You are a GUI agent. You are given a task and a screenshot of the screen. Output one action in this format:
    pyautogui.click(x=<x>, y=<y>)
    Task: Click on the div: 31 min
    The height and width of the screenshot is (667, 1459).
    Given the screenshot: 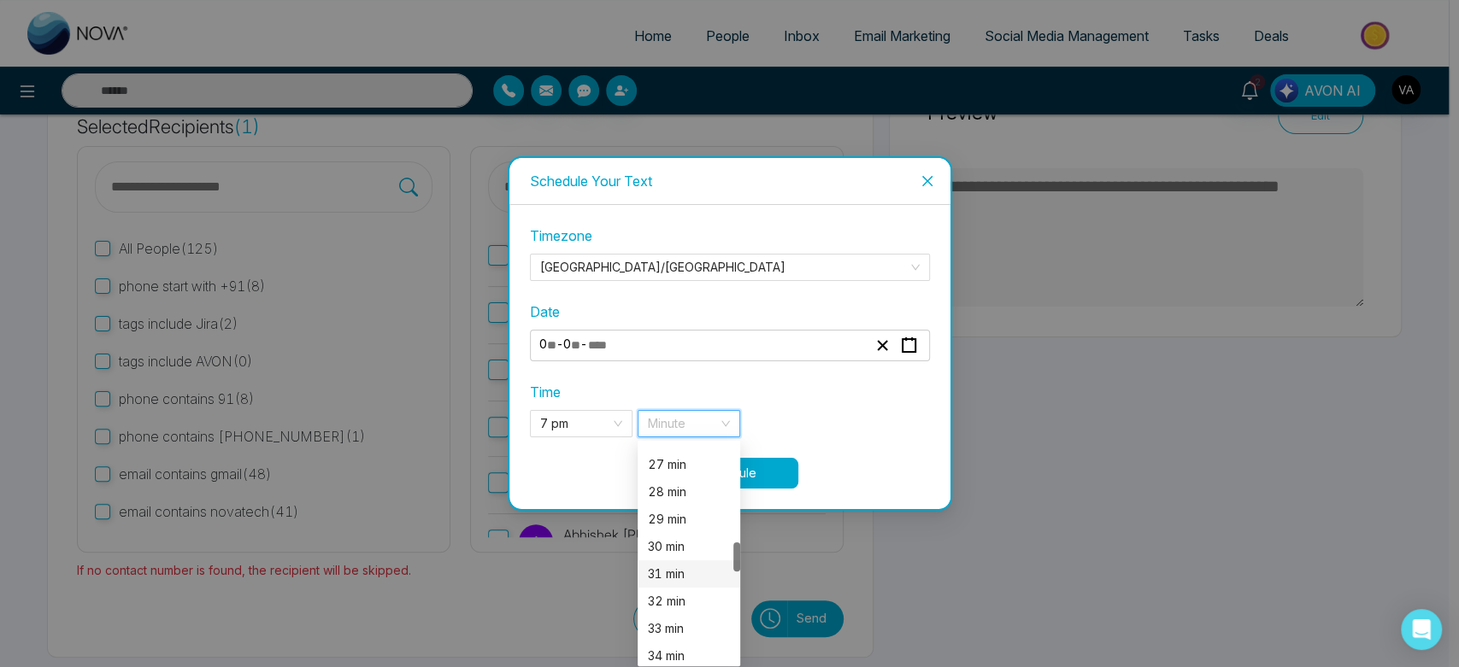 What is the action you would take?
    pyautogui.click(x=689, y=574)
    